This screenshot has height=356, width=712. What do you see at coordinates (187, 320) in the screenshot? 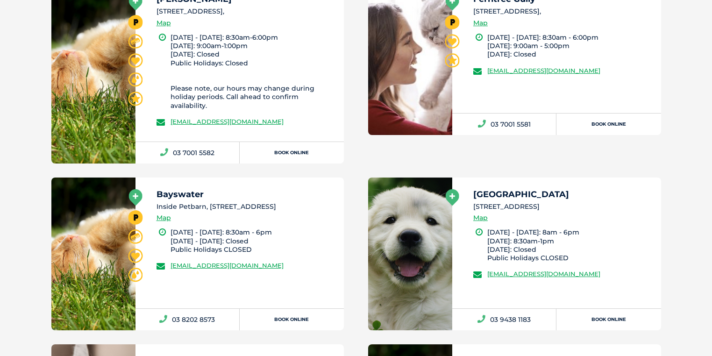
I see `a: 03 8202 8573` at bounding box center [187, 320].